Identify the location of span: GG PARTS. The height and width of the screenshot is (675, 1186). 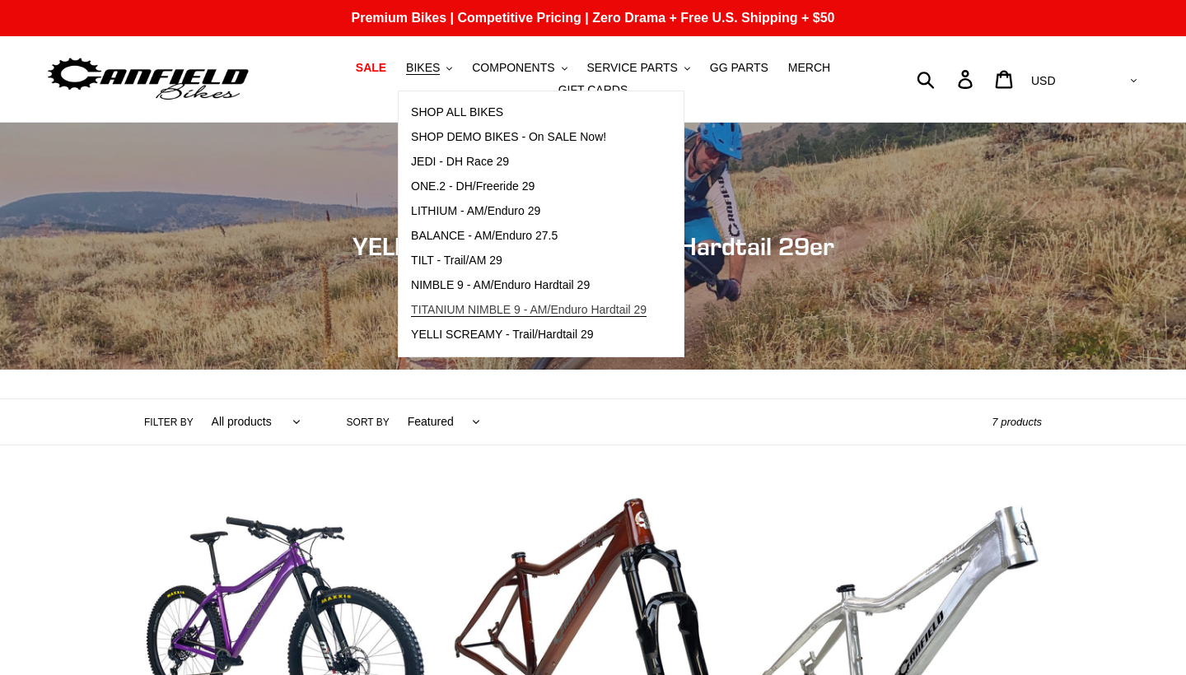
(739, 68).